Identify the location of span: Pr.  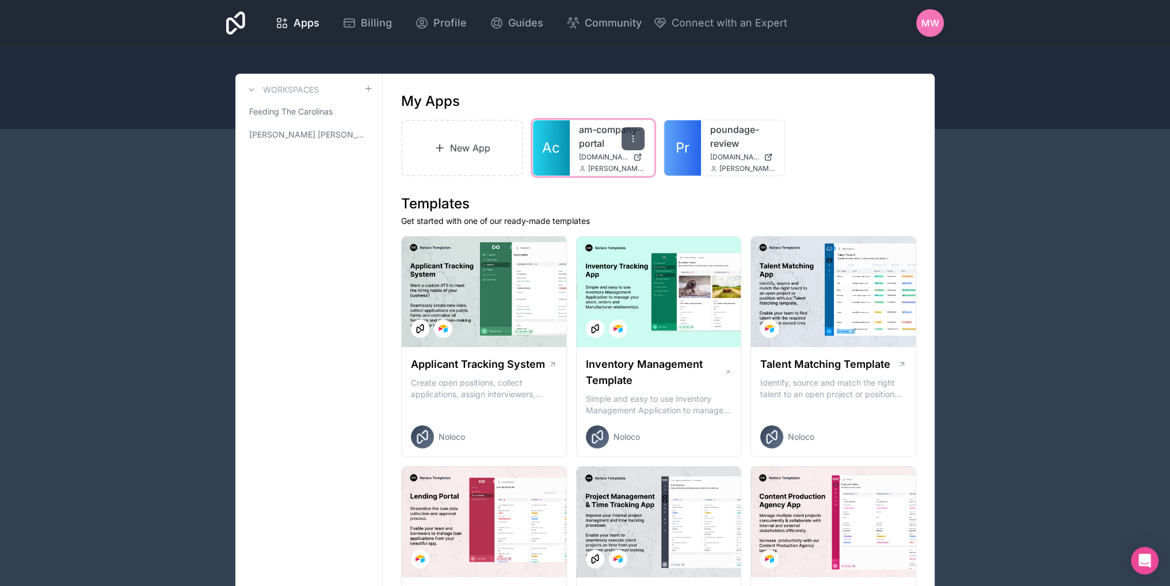
(682, 148).